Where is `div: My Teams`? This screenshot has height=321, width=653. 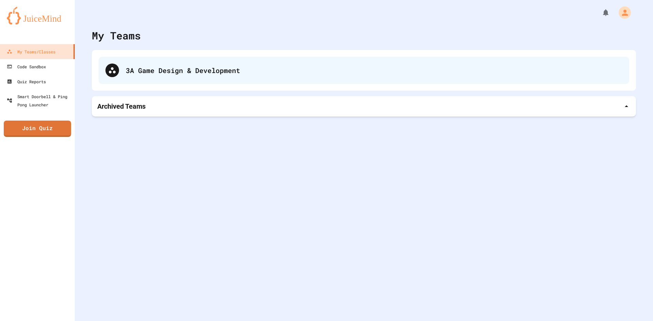 div: My Teams is located at coordinates (116, 35).